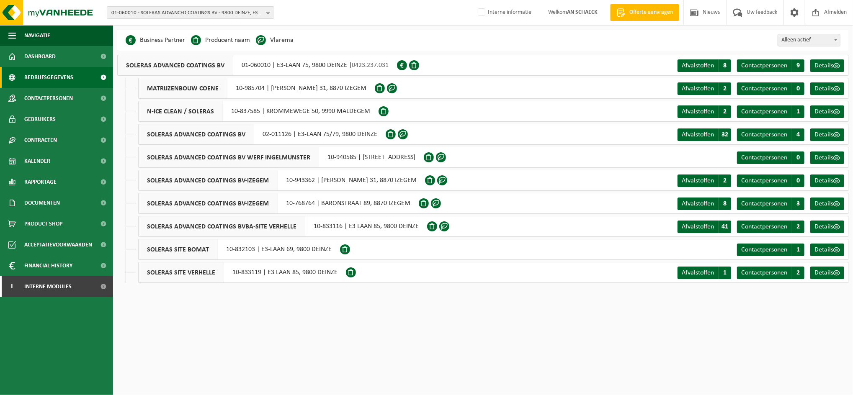  What do you see at coordinates (220, 40) in the screenshot?
I see `li: Producent naam` at bounding box center [220, 40].